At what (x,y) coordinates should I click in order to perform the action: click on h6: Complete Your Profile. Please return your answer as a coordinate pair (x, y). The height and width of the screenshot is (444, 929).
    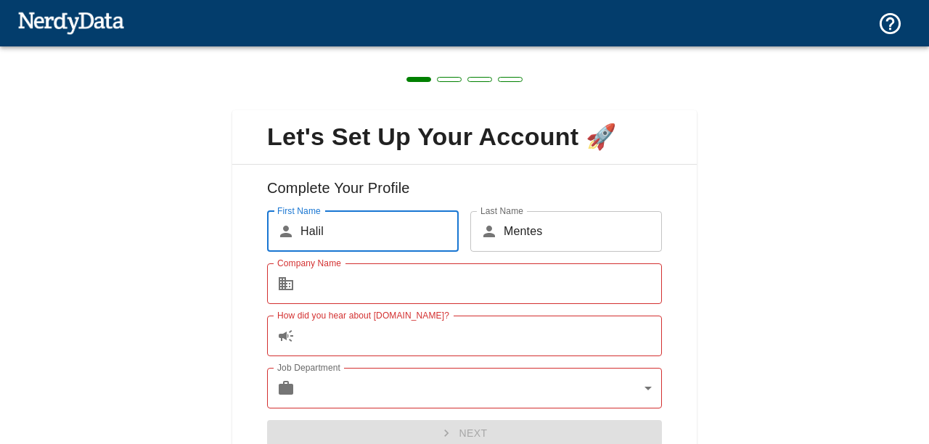
    Looking at the image, I should click on (464, 194).